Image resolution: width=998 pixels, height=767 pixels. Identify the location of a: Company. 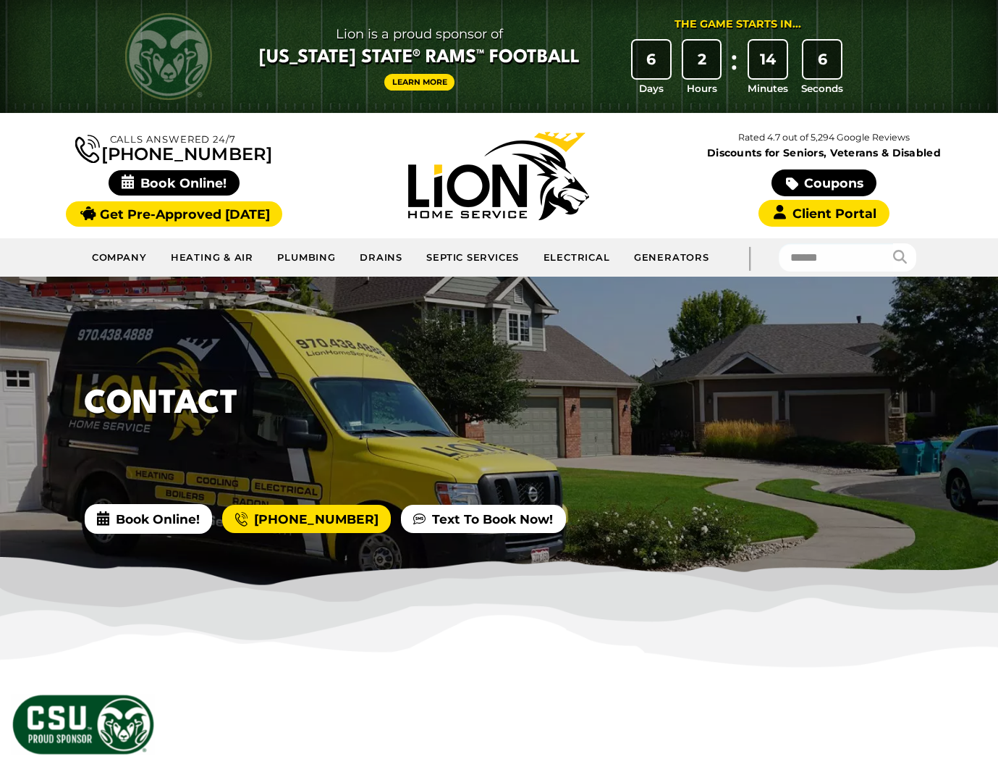
(119, 258).